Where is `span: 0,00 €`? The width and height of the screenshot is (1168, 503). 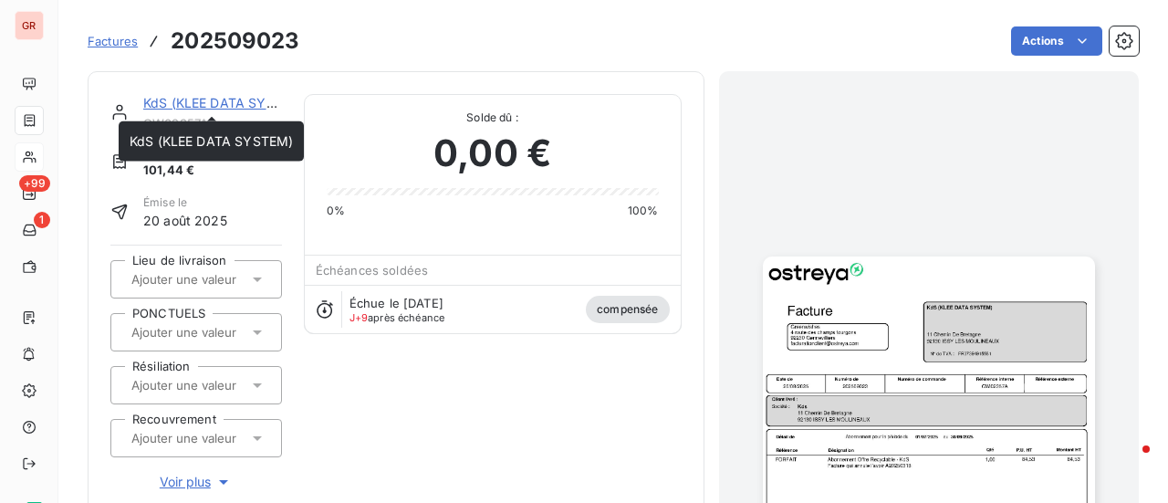
span: 0,00 € is located at coordinates (492, 153).